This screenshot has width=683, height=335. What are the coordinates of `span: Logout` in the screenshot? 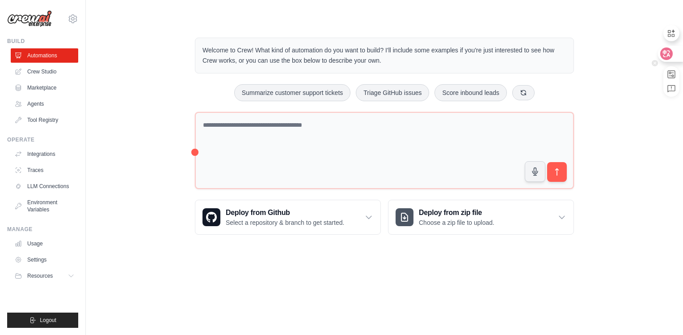 It's located at (48, 320).